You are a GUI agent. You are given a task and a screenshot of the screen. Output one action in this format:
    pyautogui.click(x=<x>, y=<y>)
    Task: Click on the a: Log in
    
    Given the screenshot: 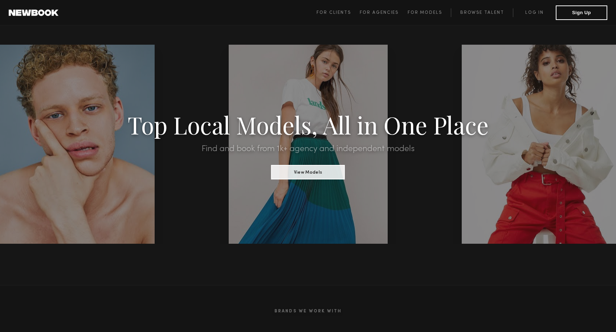 What is the action you would take?
    pyautogui.click(x=534, y=13)
    